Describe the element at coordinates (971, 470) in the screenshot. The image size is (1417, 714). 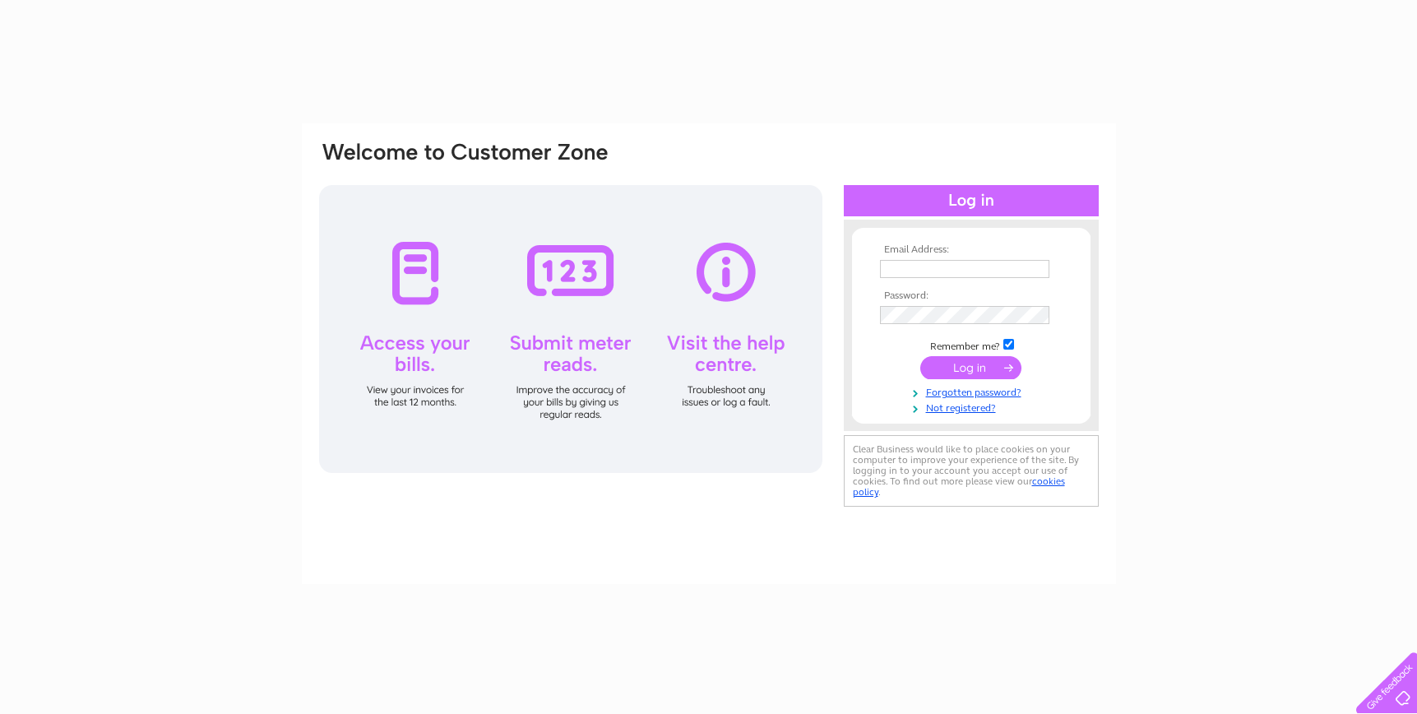
I see `div: Clear Business would like to place cookies on your computer to improve your experience of the sit...` at that location.